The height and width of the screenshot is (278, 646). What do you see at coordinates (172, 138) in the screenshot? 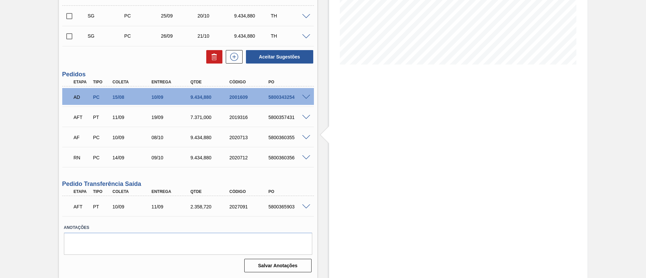
I see `div: 08/10/2025` at bounding box center [172, 138].